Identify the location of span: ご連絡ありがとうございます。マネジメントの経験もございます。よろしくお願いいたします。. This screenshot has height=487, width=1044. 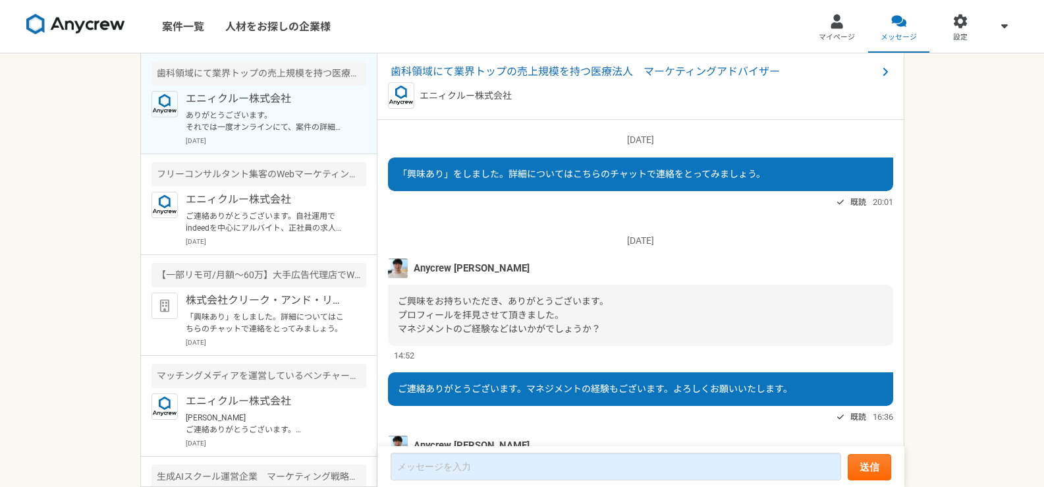
(595, 389).